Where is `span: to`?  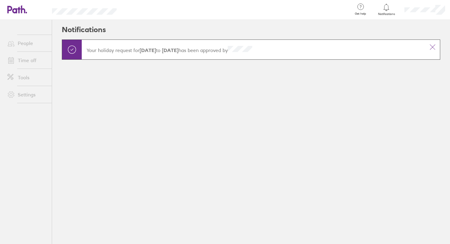 span: to is located at coordinates (159, 50).